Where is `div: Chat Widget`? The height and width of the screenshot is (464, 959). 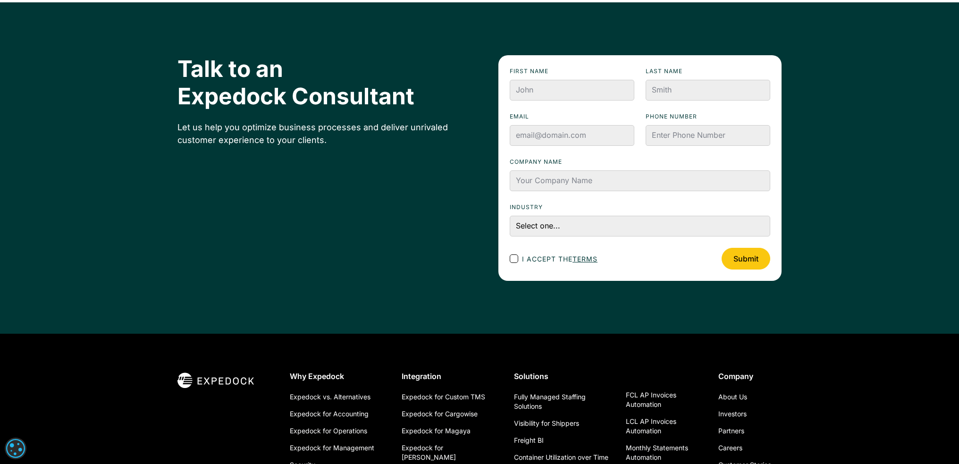 div: Chat Widget is located at coordinates (880, 413).